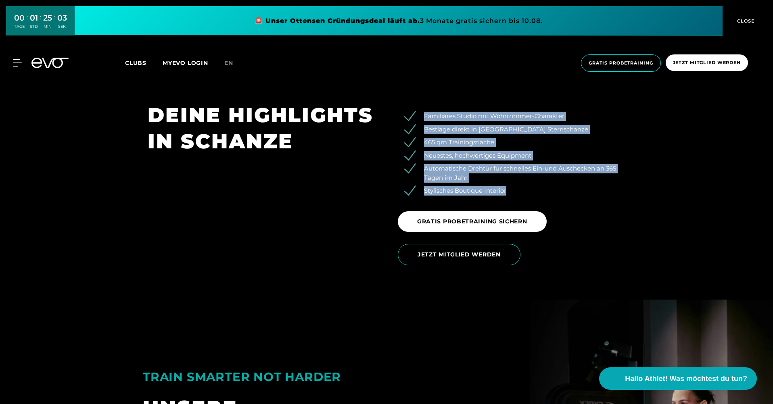 This screenshot has width=773, height=404. I want to click on li: Stylisches Boutique Interior, so click(518, 191).